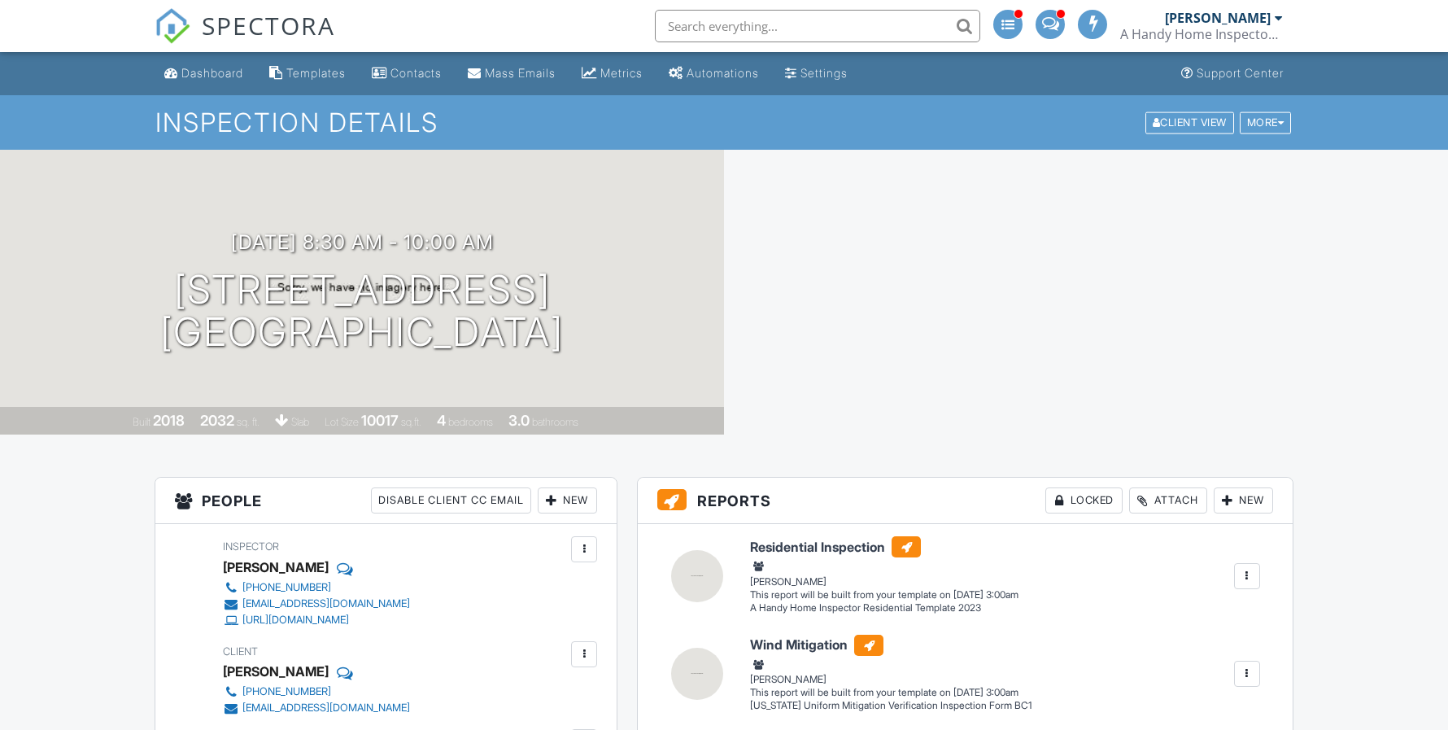 This screenshot has width=1448, height=730. What do you see at coordinates (555, 421) in the screenshot?
I see `span: bathrooms` at bounding box center [555, 421].